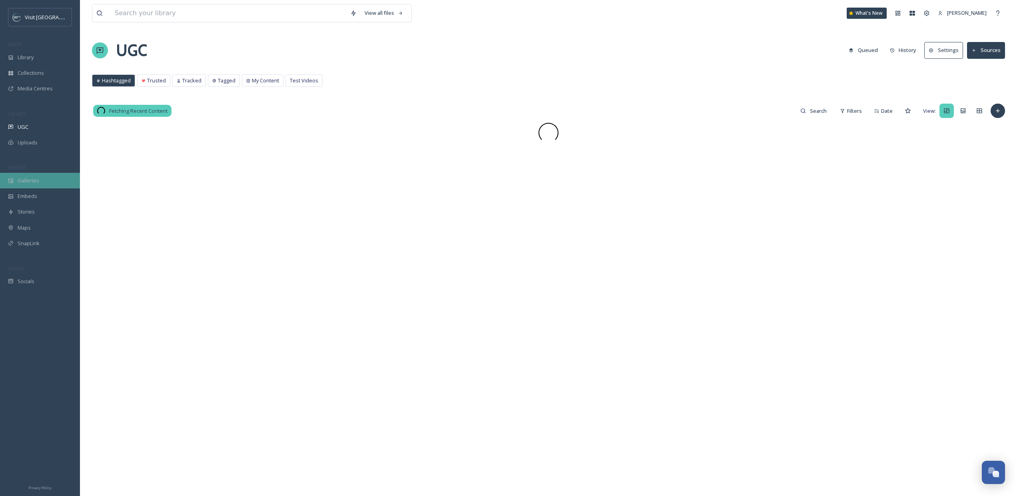  What do you see at coordinates (384, 13) in the screenshot?
I see `div: View all files` at bounding box center [384, 13].